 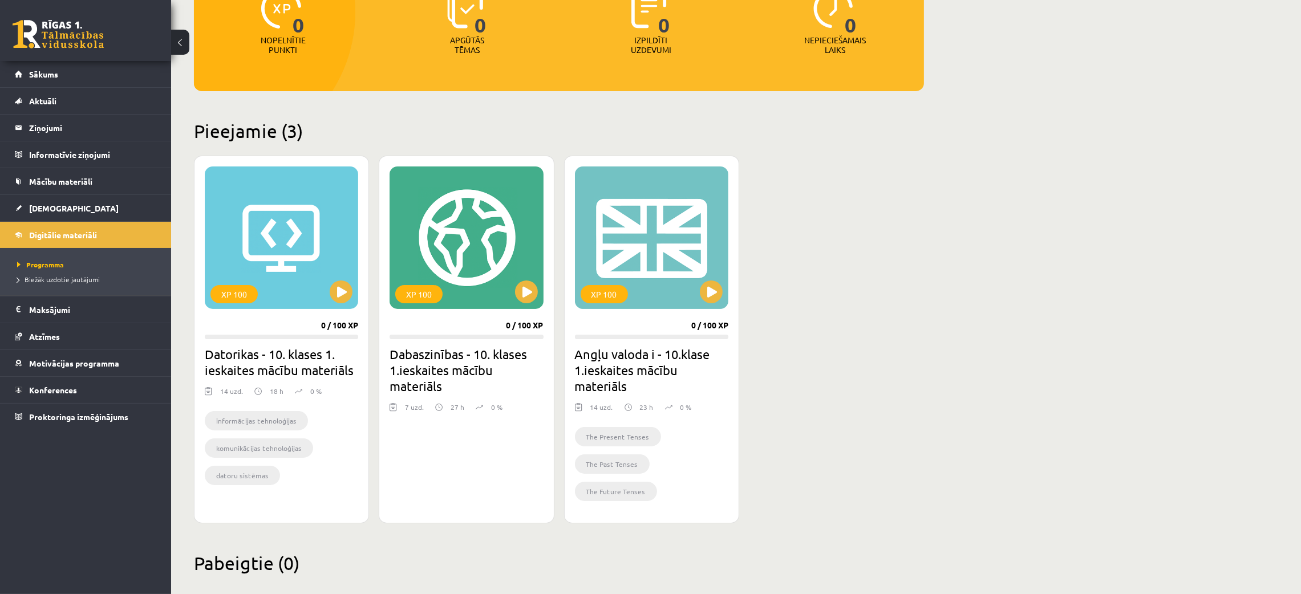 I want to click on legend: Informatīvie ziņojumi, so click(x=93, y=155).